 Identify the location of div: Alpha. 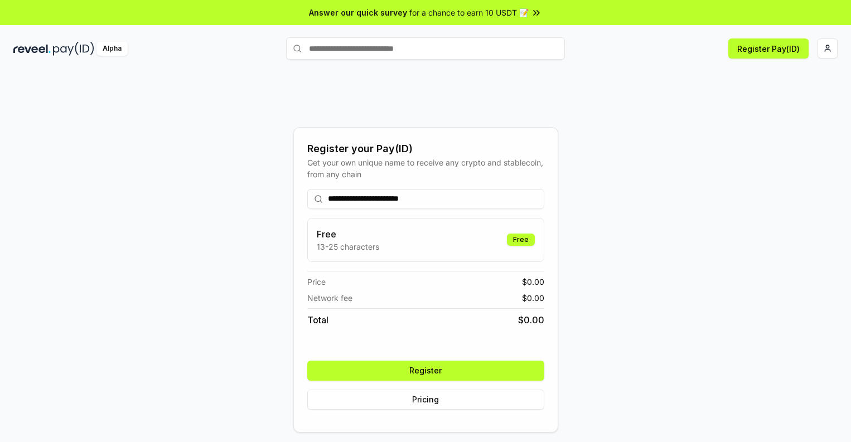
(112, 49).